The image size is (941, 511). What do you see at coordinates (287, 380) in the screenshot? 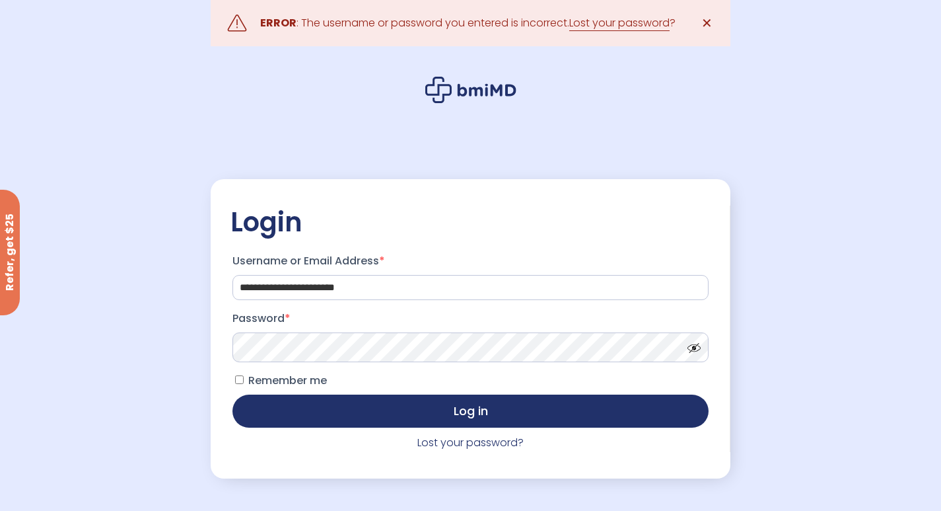
I see `span: Remember me` at bounding box center [287, 380].